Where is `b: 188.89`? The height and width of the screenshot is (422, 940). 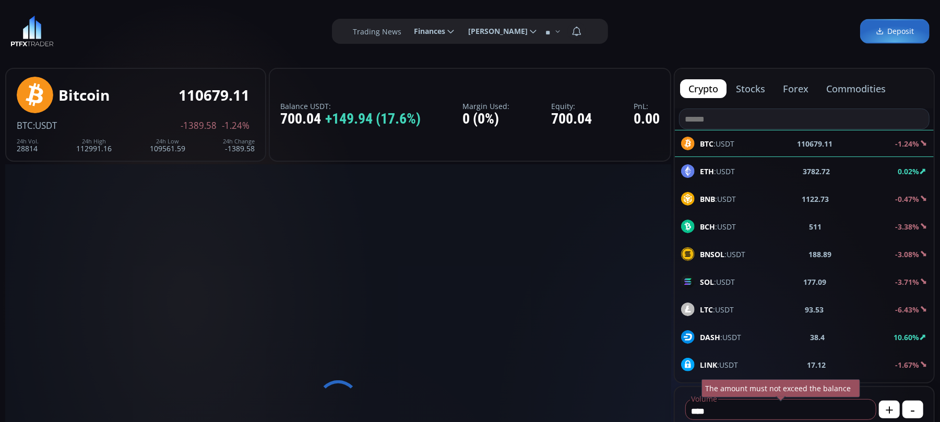 b: 188.89 is located at coordinates (820, 254).